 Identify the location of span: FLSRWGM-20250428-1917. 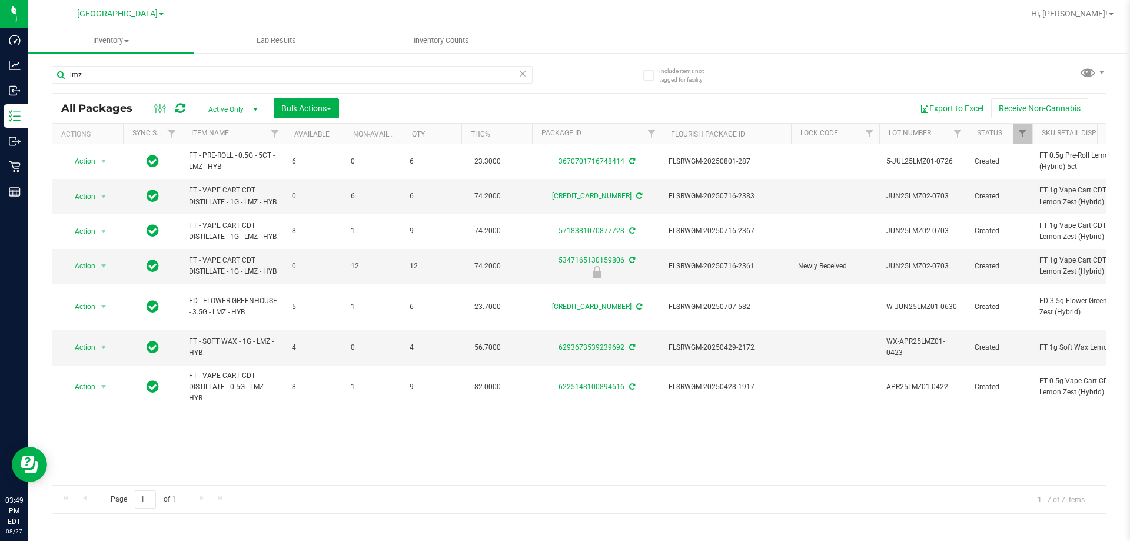
(726, 387).